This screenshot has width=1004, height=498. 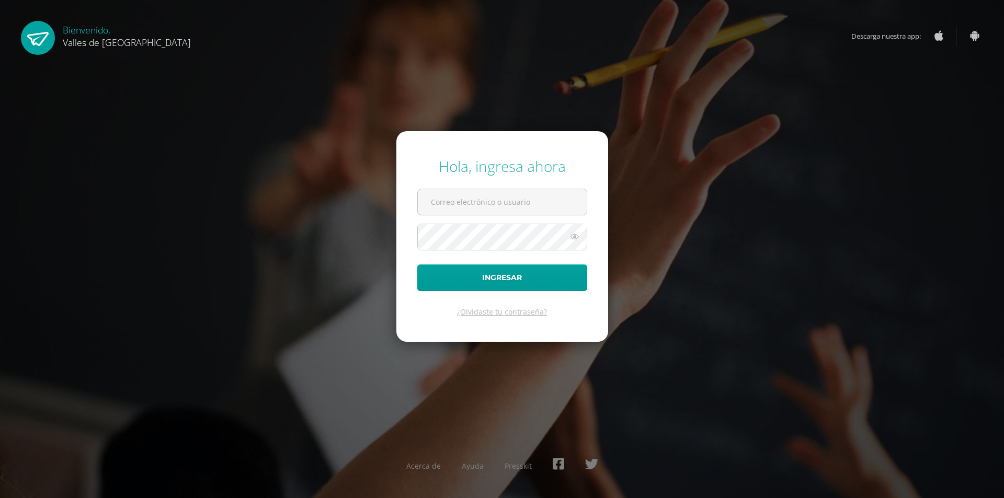 I want to click on div: Hola, ingresa ahora, so click(x=502, y=166).